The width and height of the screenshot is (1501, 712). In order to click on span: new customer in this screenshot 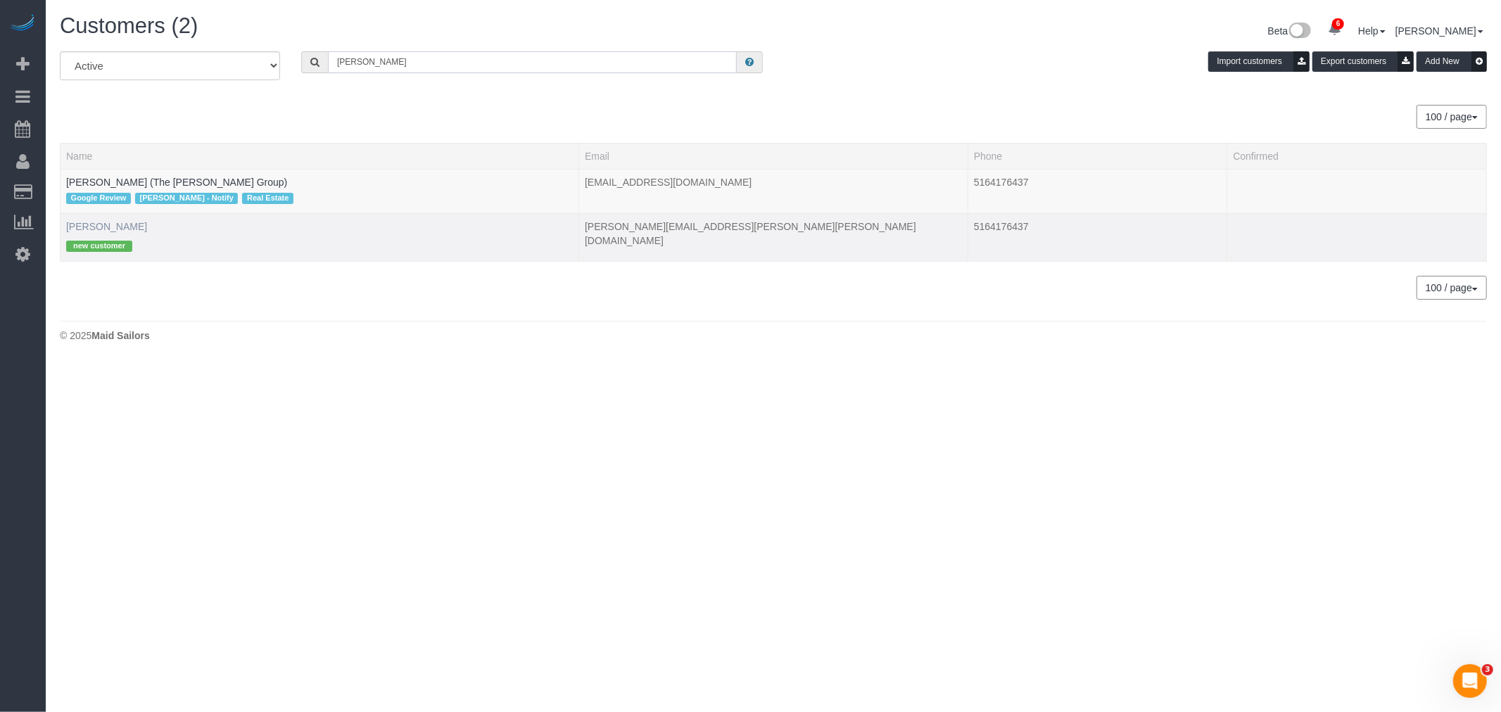, I will do `click(99, 246)`.